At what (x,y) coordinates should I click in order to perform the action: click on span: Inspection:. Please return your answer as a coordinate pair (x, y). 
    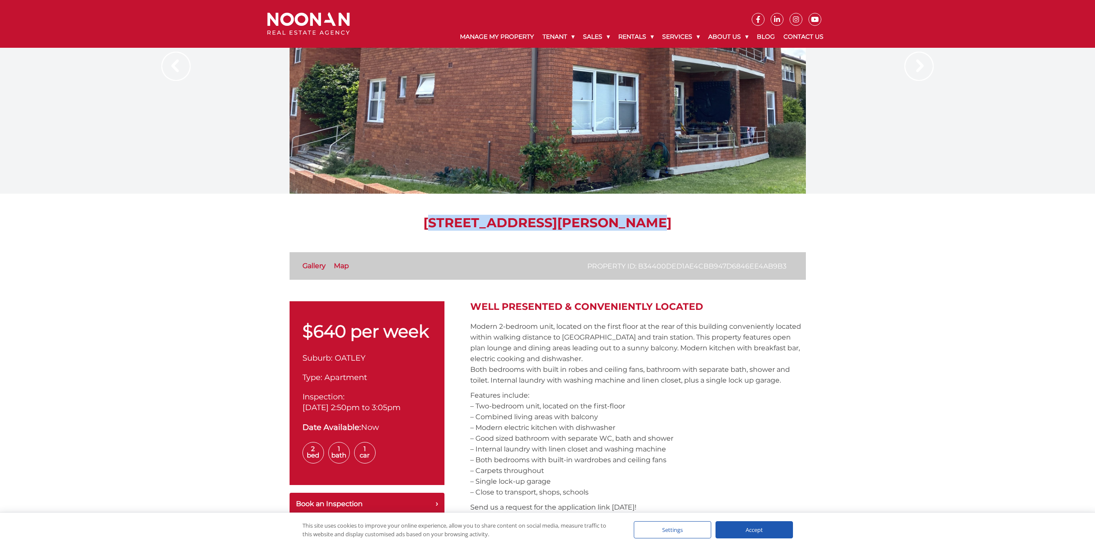
    Looking at the image, I should click on (324, 397).